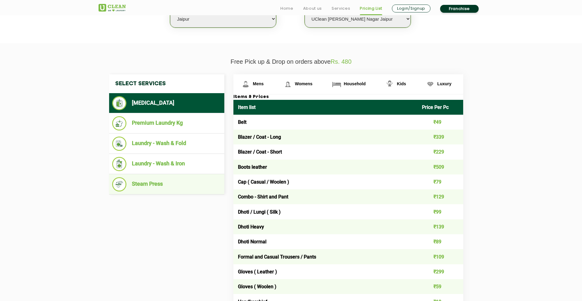  I want to click on td: Blazer / Coat - Long, so click(325, 137).